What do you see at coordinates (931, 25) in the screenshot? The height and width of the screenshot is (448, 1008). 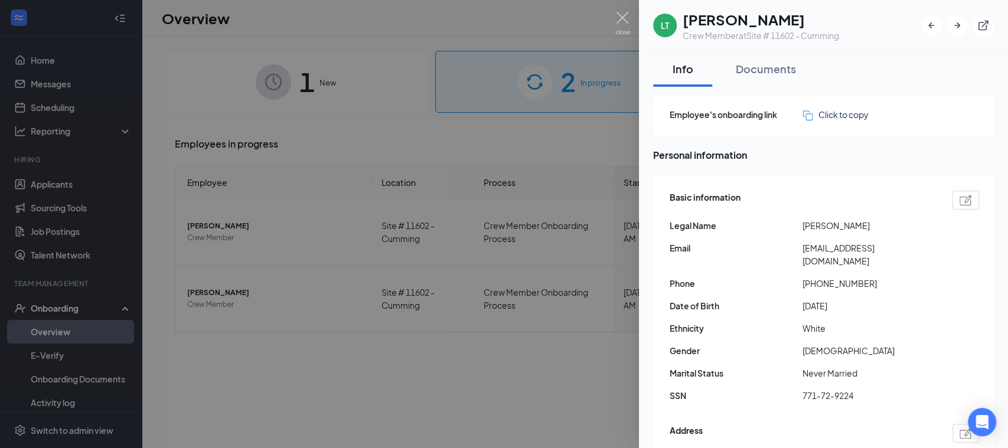 I see `button: ArrowLeftNew` at bounding box center [931, 25].